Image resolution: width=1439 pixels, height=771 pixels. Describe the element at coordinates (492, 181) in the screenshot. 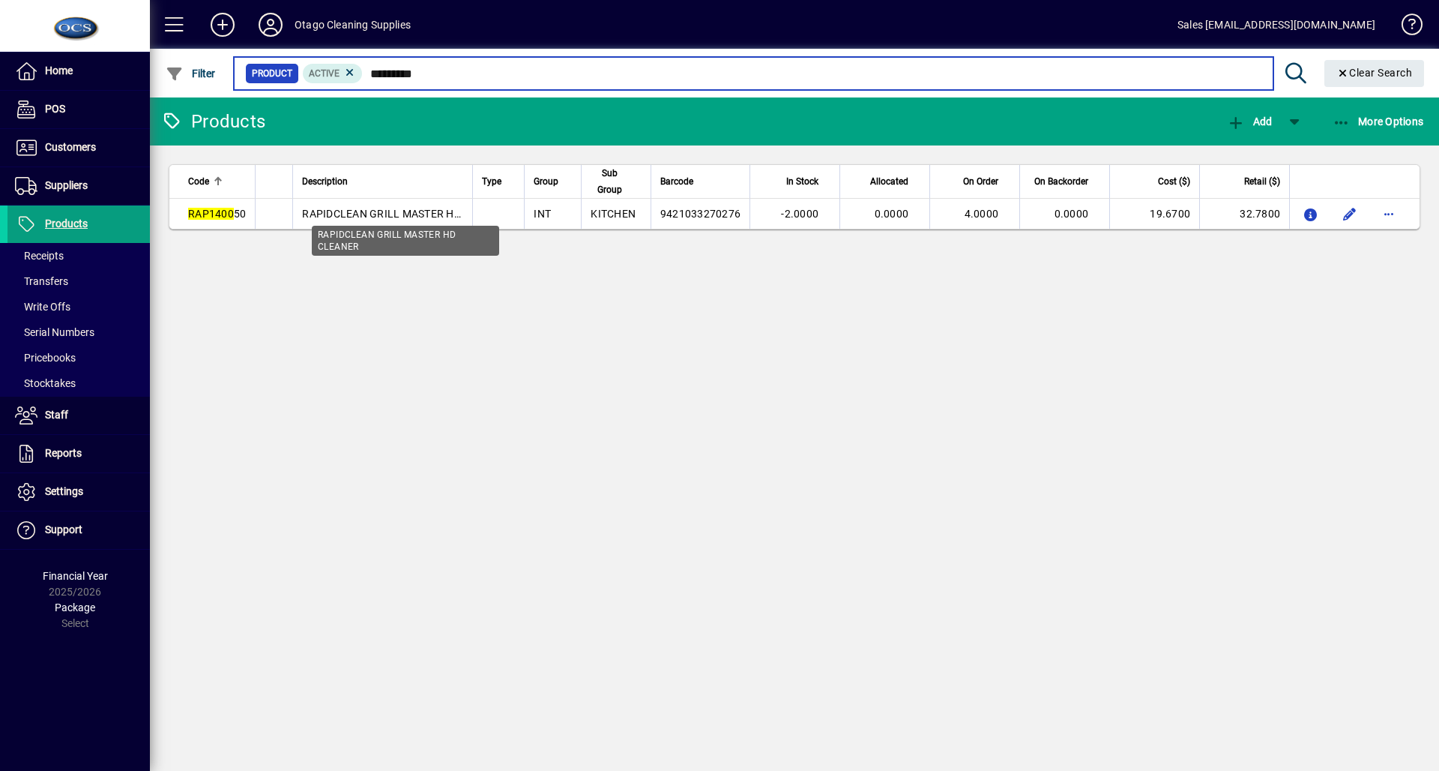

I see `span: Type` at that location.